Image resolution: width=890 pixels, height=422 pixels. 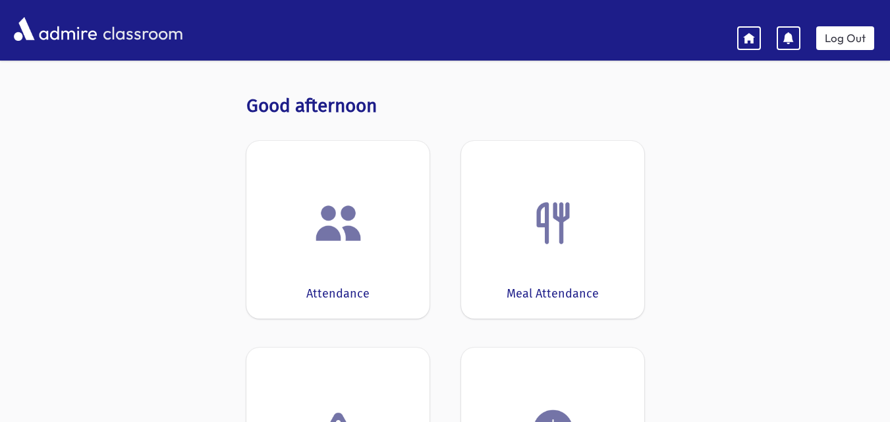 I want to click on span: classroom, so click(x=142, y=29).